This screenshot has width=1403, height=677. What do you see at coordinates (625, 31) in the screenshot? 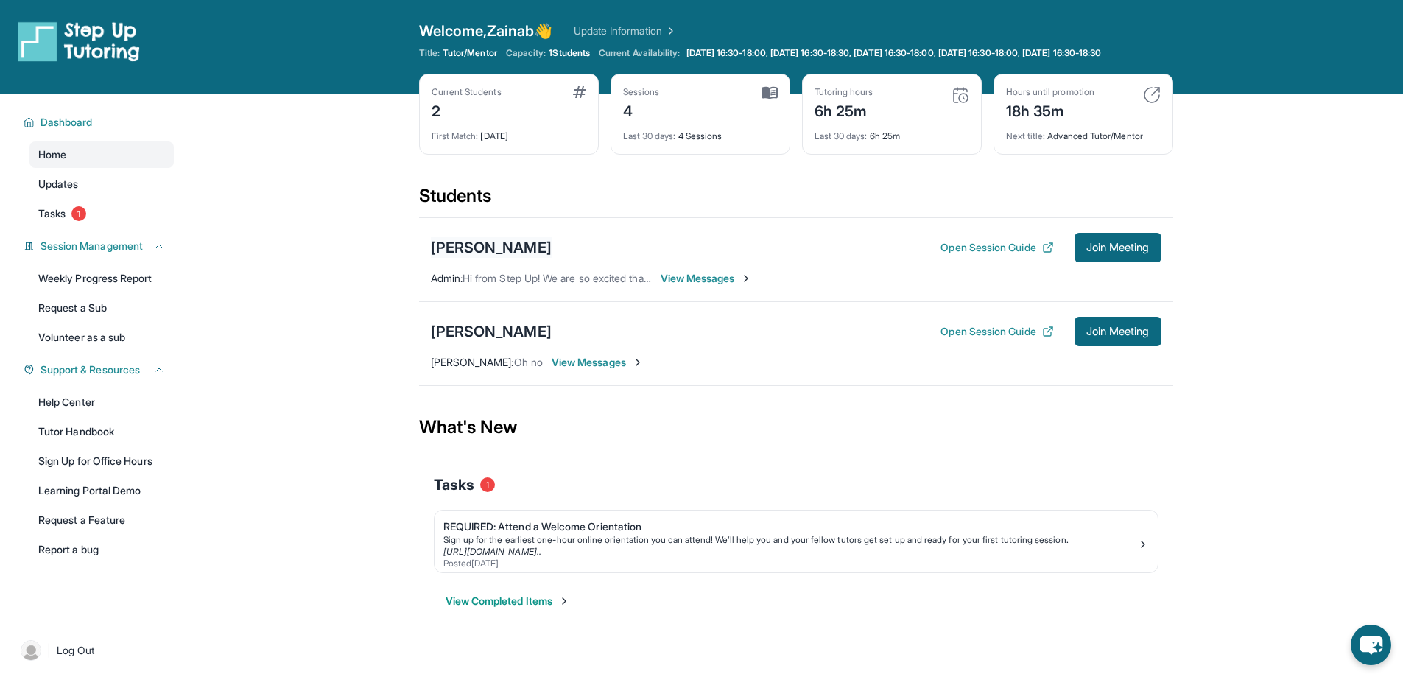
I see `a: Update Information` at bounding box center [625, 31].